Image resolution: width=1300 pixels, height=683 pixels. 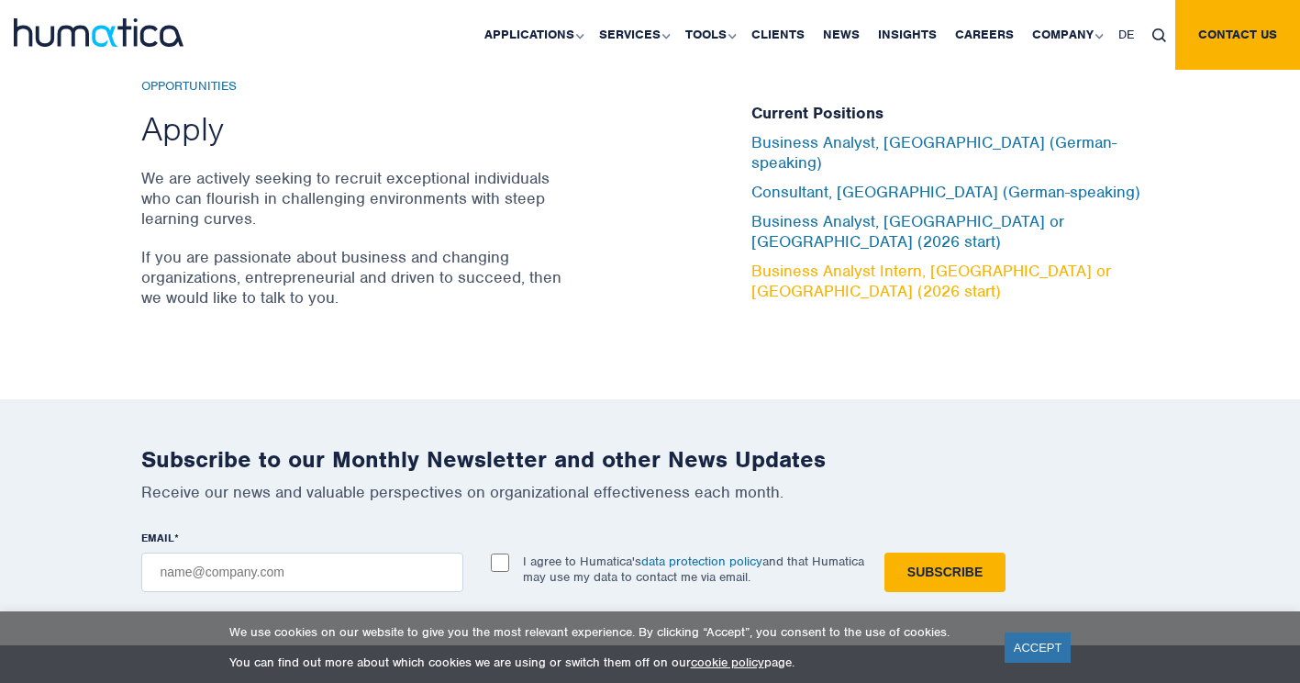 What do you see at coordinates (158, 538) in the screenshot?
I see `span: EMAIL` at bounding box center [158, 538].